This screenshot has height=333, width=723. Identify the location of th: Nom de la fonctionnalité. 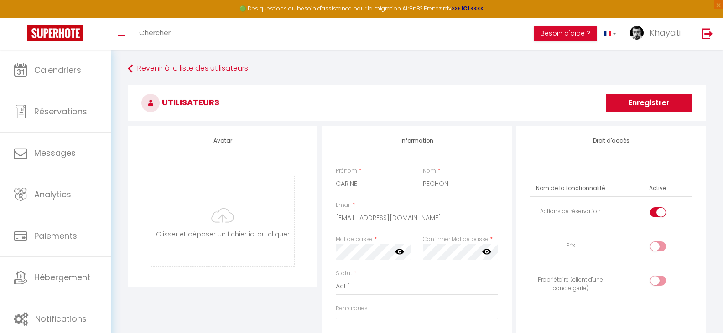
(570, 188).